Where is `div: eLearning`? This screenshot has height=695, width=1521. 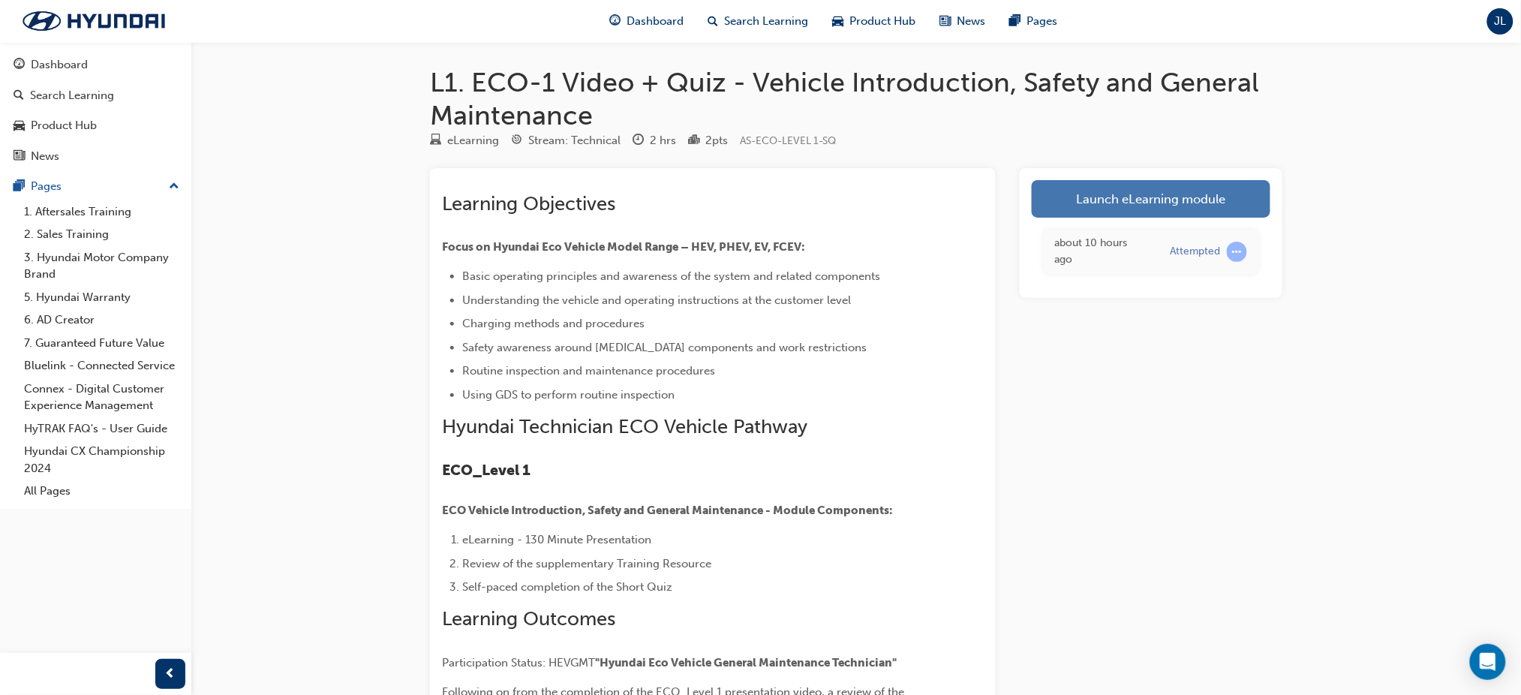
div: eLearning is located at coordinates (473, 140).